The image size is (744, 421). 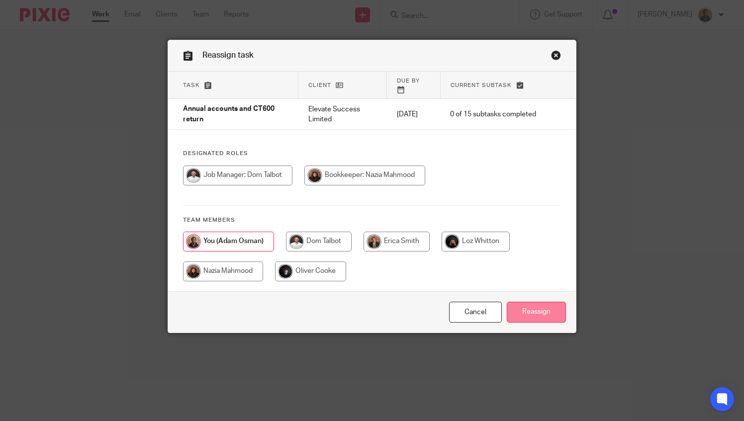 I want to click on span: Current subtask, so click(x=481, y=85).